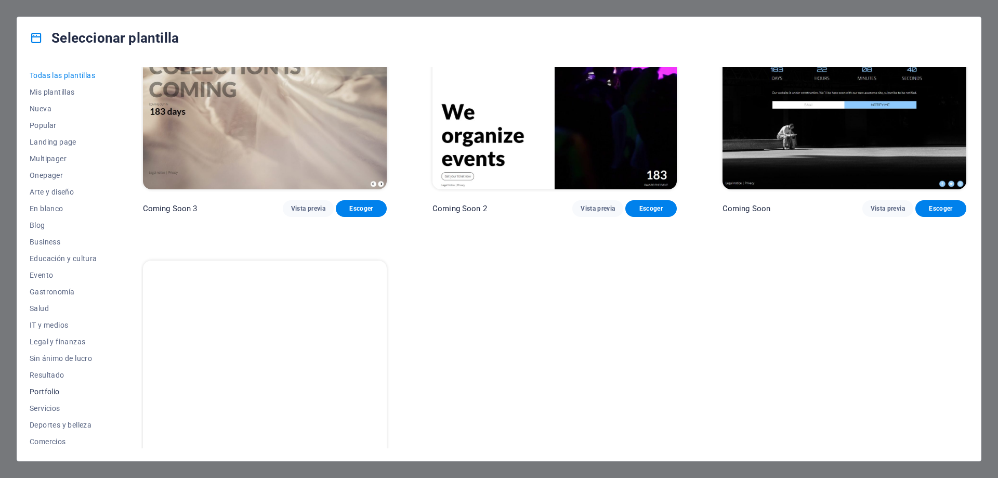 The height and width of the screenshot is (478, 998). I want to click on span: Mis plantillas, so click(63, 92).